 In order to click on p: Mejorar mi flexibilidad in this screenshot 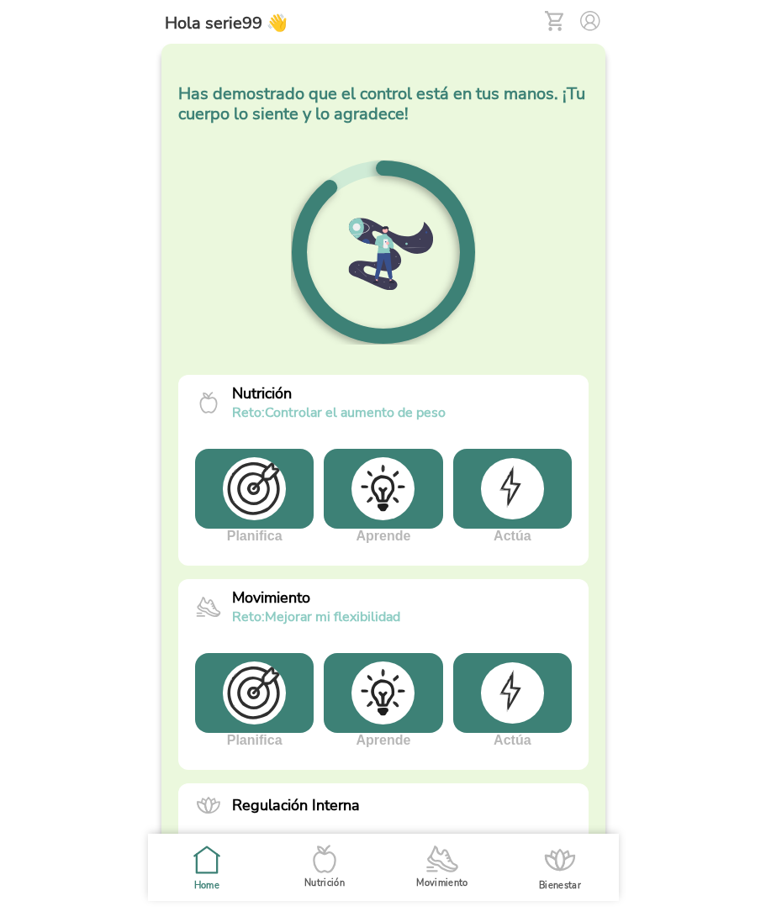, I will do `click(316, 617)`.